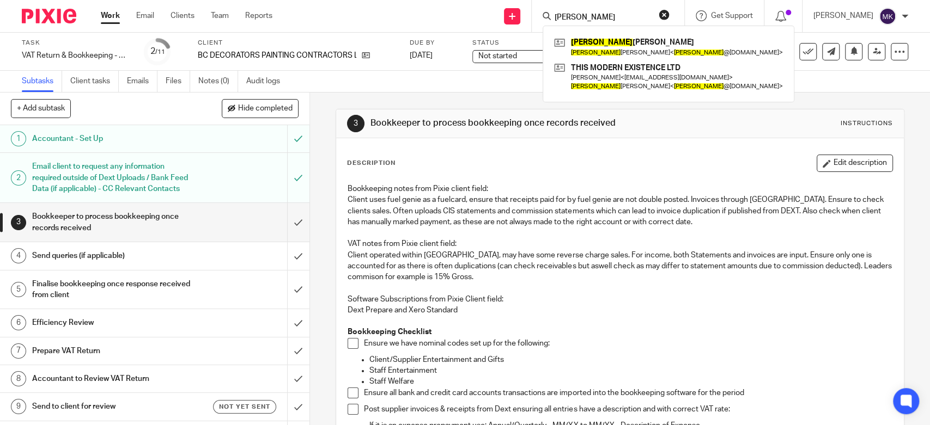 The image size is (930, 425). Describe the element at coordinates (41, 108) in the screenshot. I see `button: + Add subtask` at that location.